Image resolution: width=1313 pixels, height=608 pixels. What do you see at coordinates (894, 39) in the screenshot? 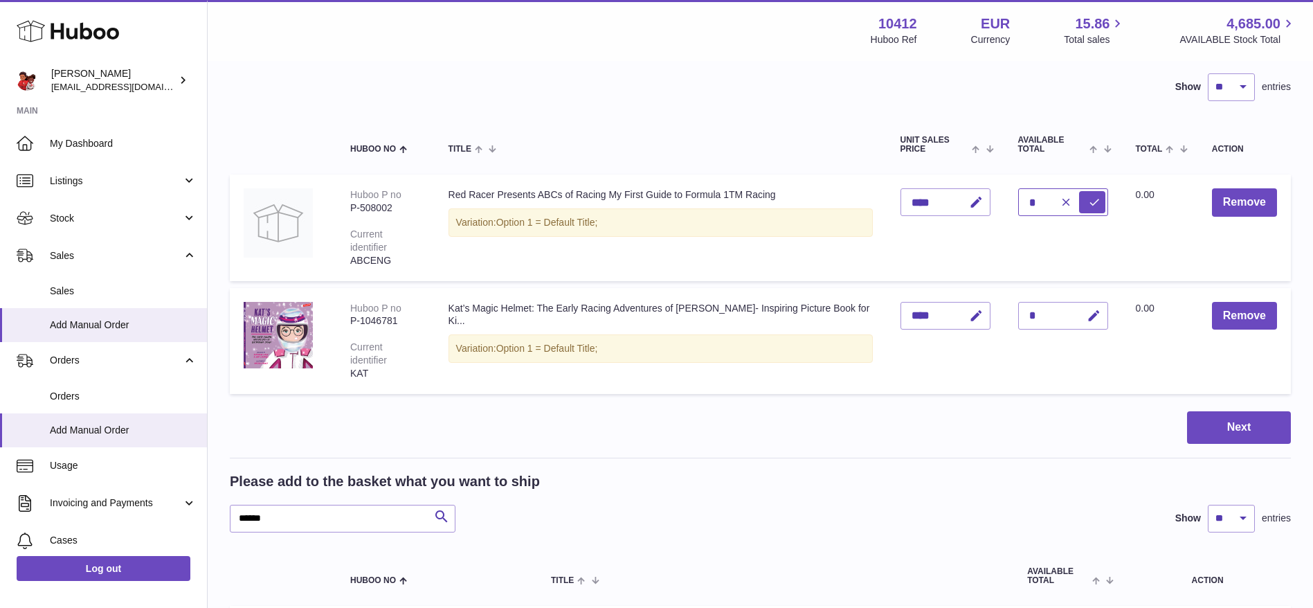
I see `div: Huboo Ref` at bounding box center [894, 39].